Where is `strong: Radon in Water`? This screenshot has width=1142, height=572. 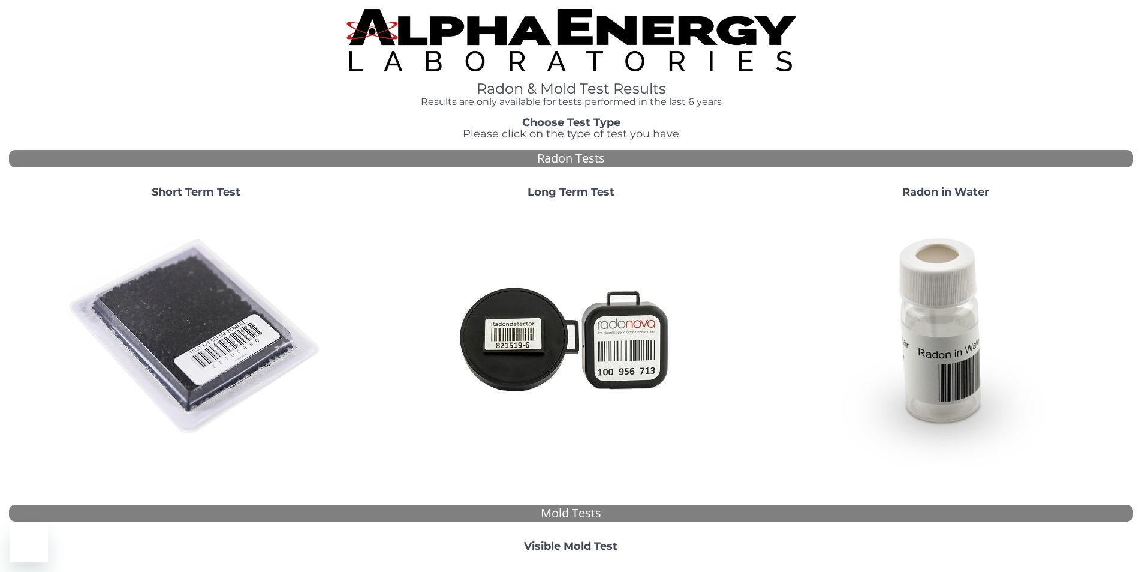
strong: Radon in Water is located at coordinates (946, 192).